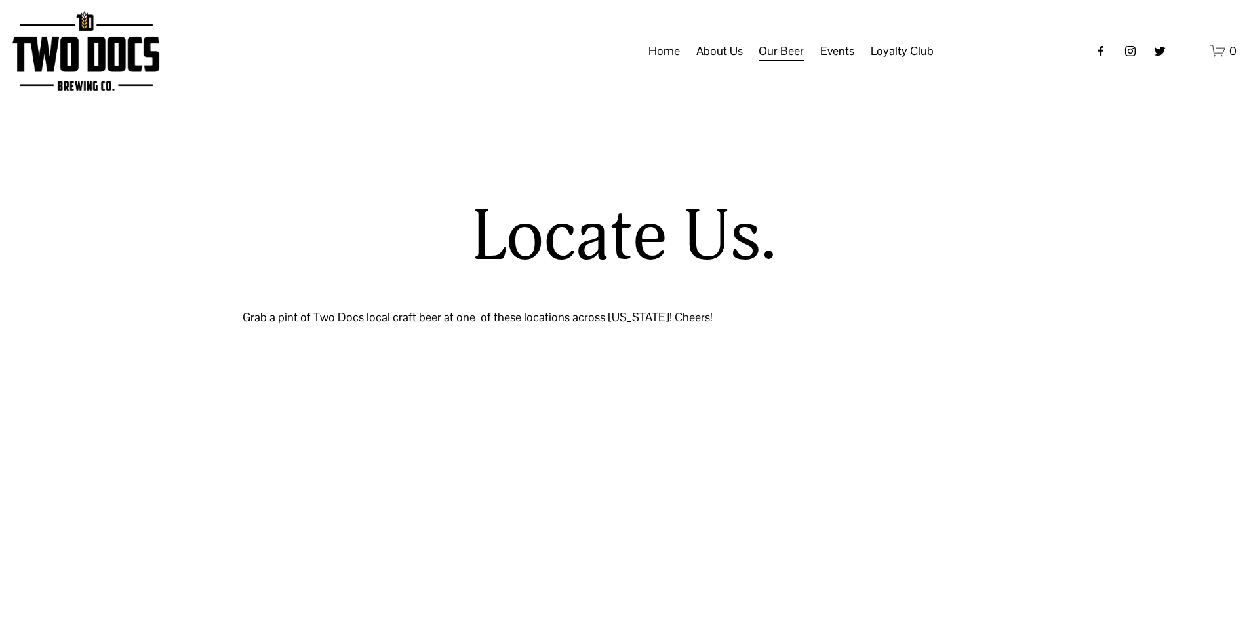 Image resolution: width=1249 pixels, height=625 pixels. What do you see at coordinates (1233, 51) in the screenshot?
I see `span: 0` at bounding box center [1233, 51].